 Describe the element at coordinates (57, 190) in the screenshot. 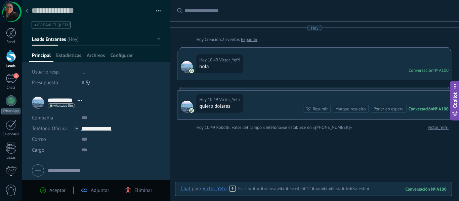

I see `span: Aceptar` at that location.